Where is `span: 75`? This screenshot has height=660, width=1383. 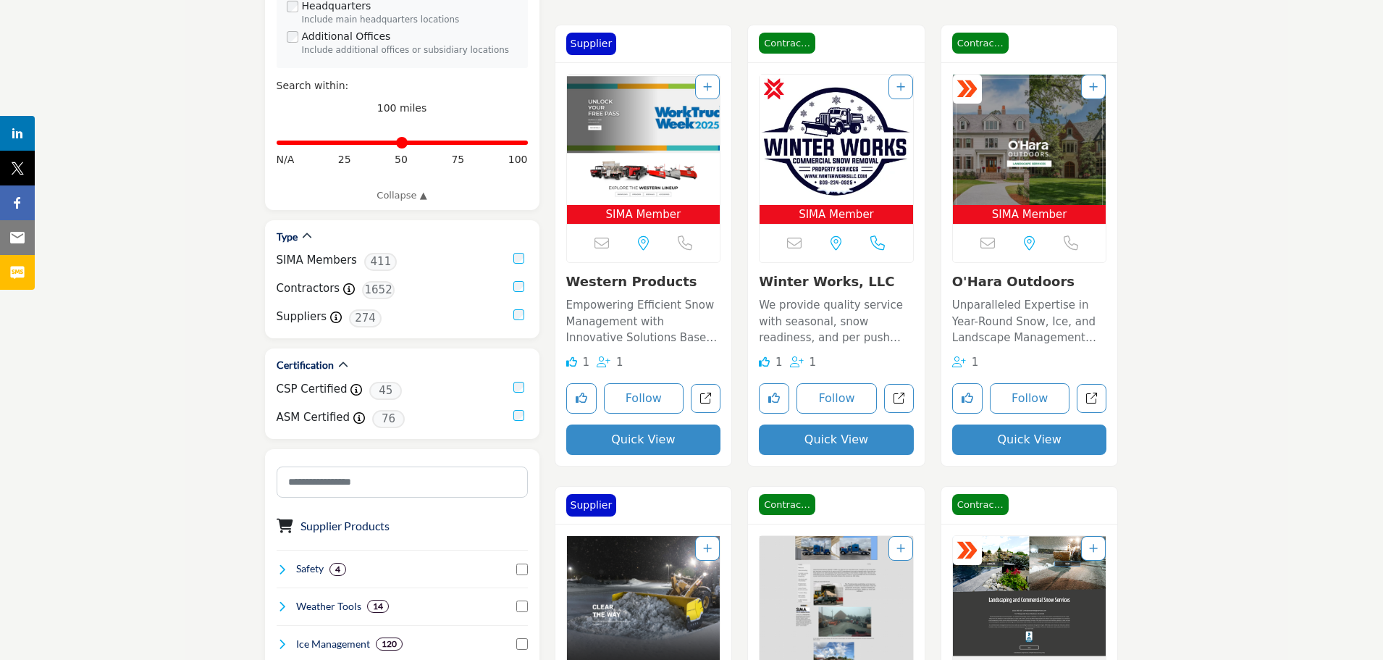
span: 75 is located at coordinates (458, 159).